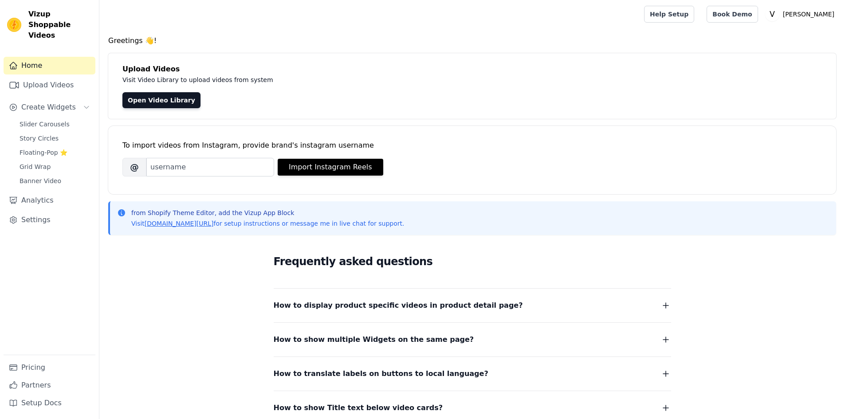  I want to click on h2: Frequently asked questions, so click(472, 262).